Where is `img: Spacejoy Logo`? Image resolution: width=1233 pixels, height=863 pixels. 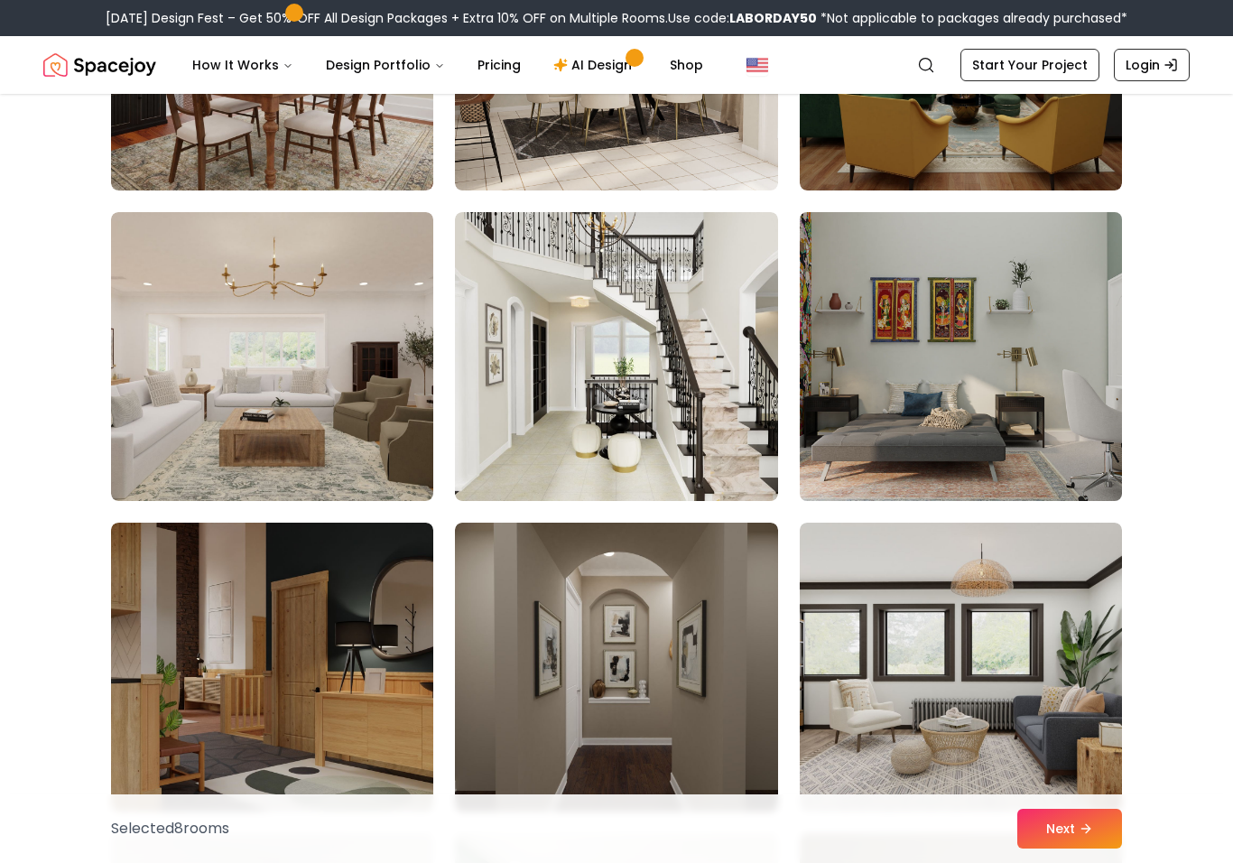 img: Spacejoy Logo is located at coordinates (99, 65).